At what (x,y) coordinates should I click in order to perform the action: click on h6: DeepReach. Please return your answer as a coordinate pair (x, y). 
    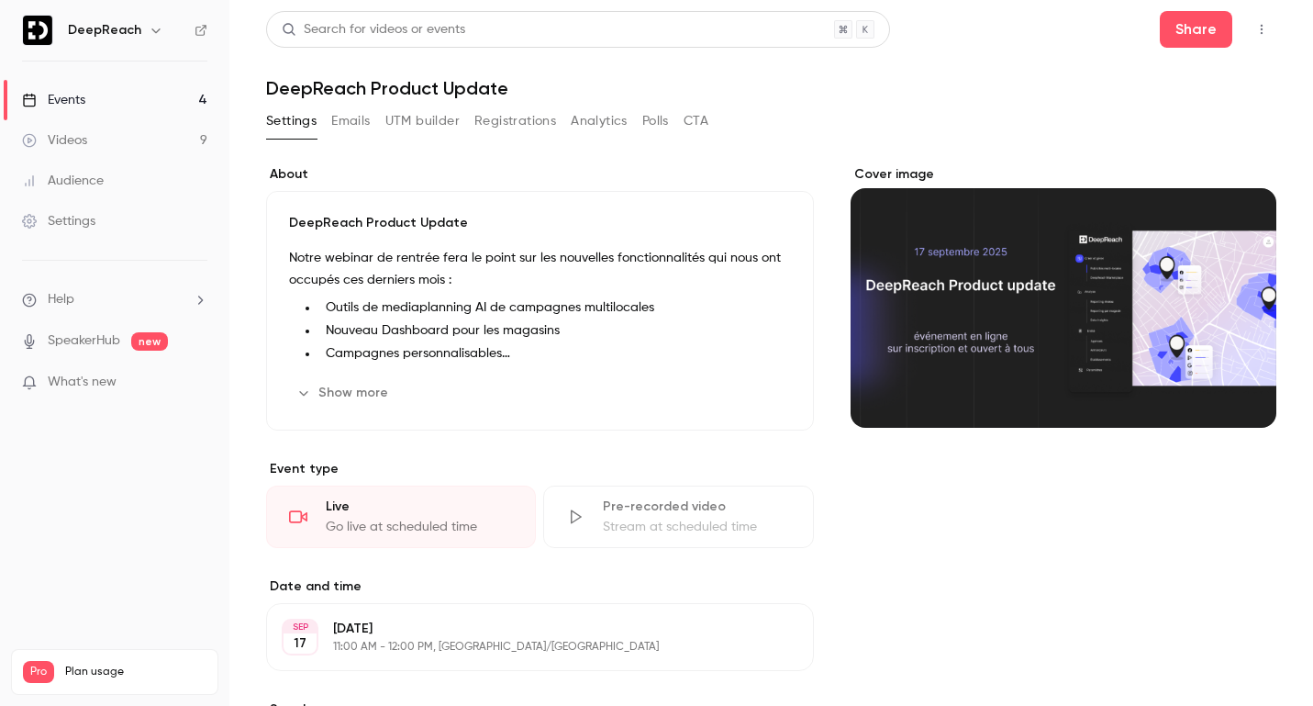
    Looking at the image, I should click on (105, 30).